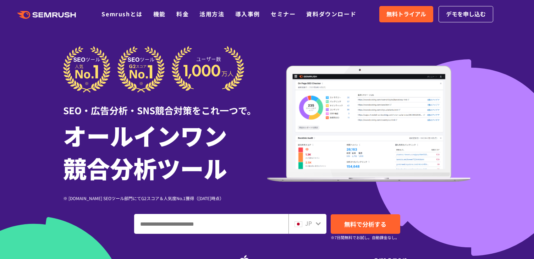 The height and width of the screenshot is (259, 534). What do you see at coordinates (406, 14) in the screenshot?
I see `span: 無料トライアル` at bounding box center [406, 14].